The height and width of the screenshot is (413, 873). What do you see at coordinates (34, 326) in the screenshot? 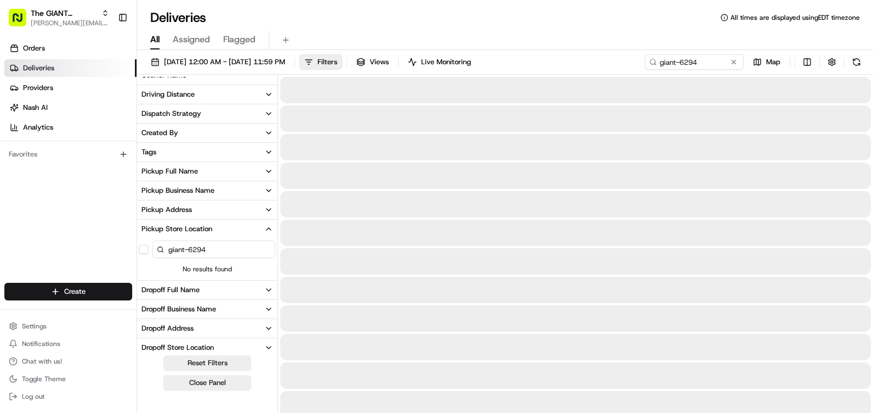
I see `span: Settings` at bounding box center [34, 326].